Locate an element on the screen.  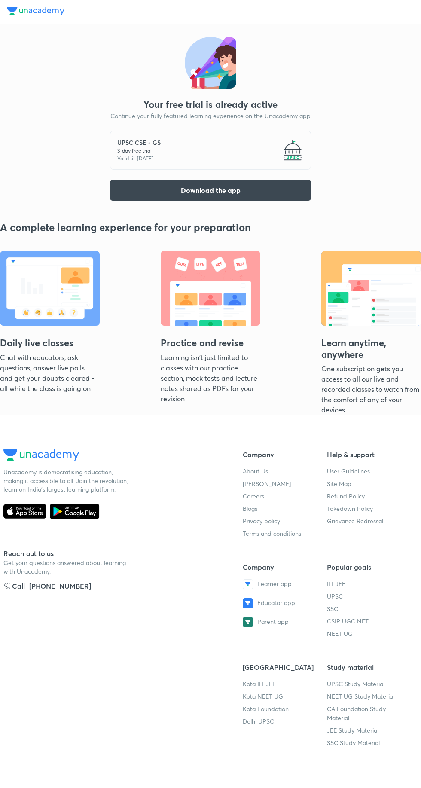
img: Unacademy Logo is located at coordinates (41, 455).